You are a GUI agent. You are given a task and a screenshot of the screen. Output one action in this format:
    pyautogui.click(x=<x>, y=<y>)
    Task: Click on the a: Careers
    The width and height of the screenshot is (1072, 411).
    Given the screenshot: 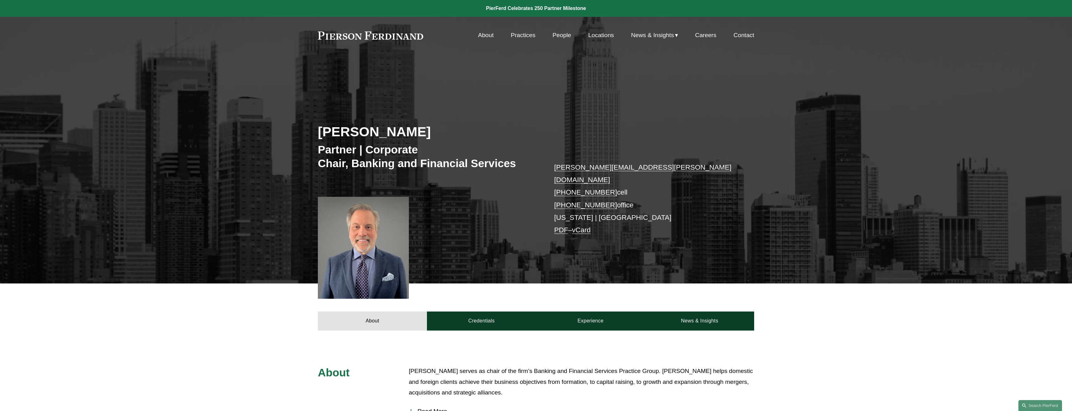 What is the action you would take?
    pyautogui.click(x=706, y=35)
    